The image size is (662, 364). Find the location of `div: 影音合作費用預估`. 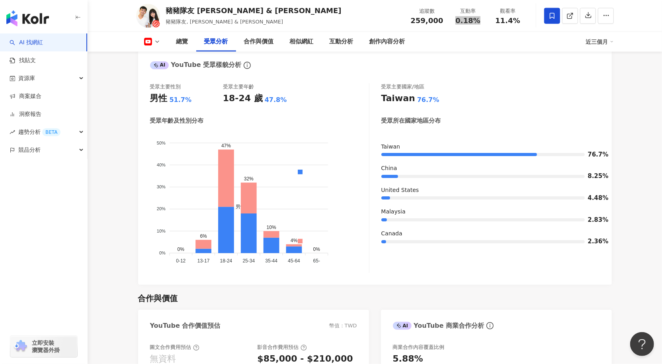

div: 影音合作費用預估 is located at coordinates (282, 347).